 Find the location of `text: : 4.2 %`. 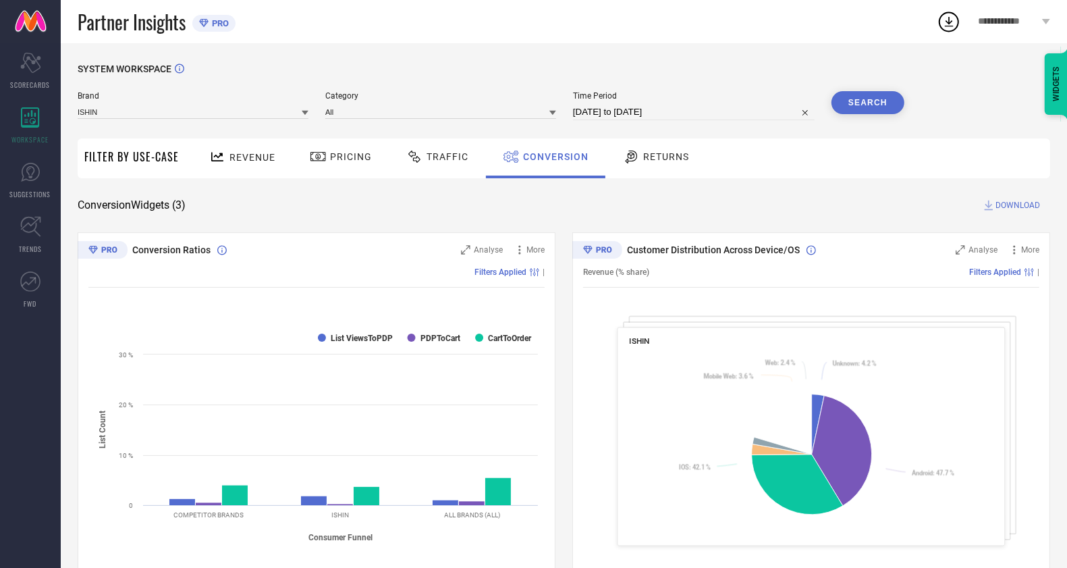

text: : 4.2 % is located at coordinates (854, 363).